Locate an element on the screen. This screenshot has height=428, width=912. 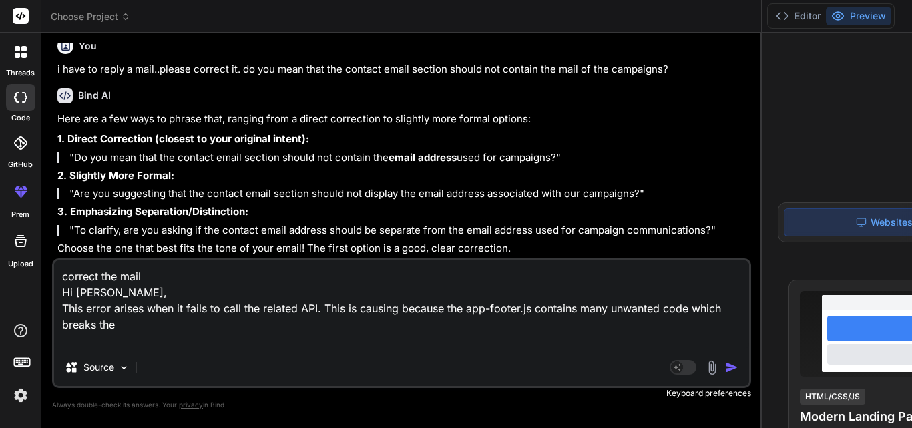
strong: 3. Emphasizing Separation/Distinction: is located at coordinates (153, 211).